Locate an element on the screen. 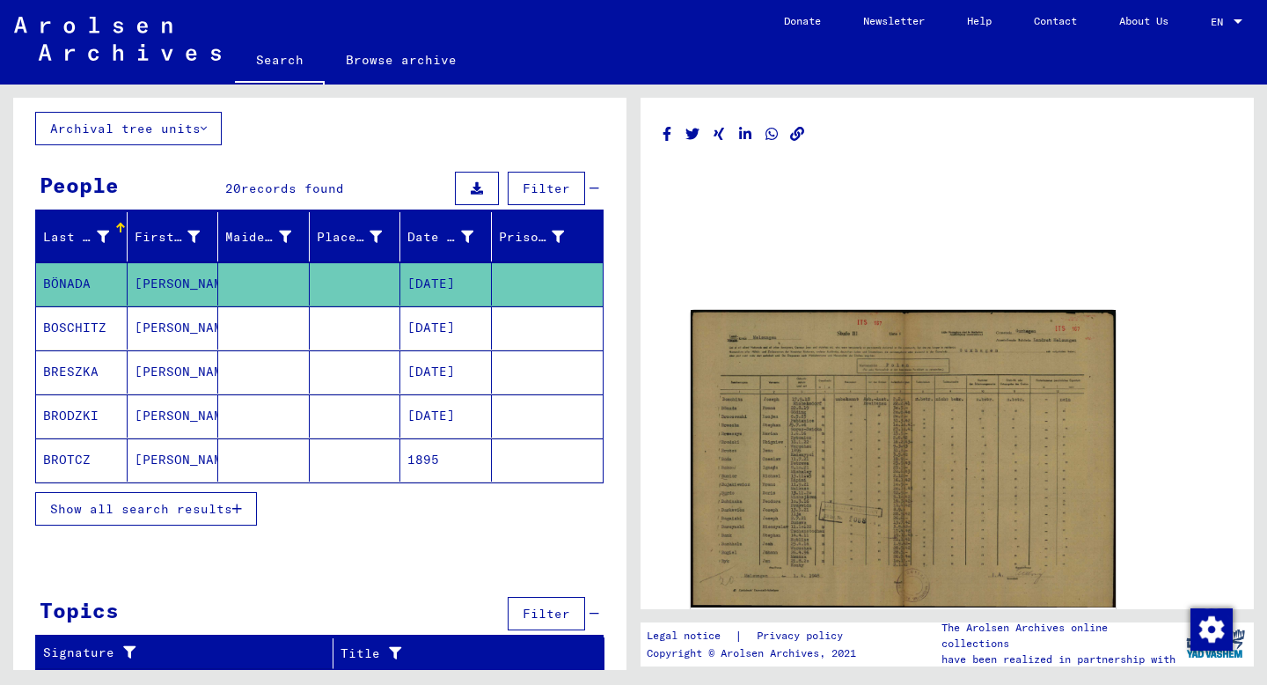 This screenshot has width=1267, height=685. img: Change consent is located at coordinates (1212, 629).